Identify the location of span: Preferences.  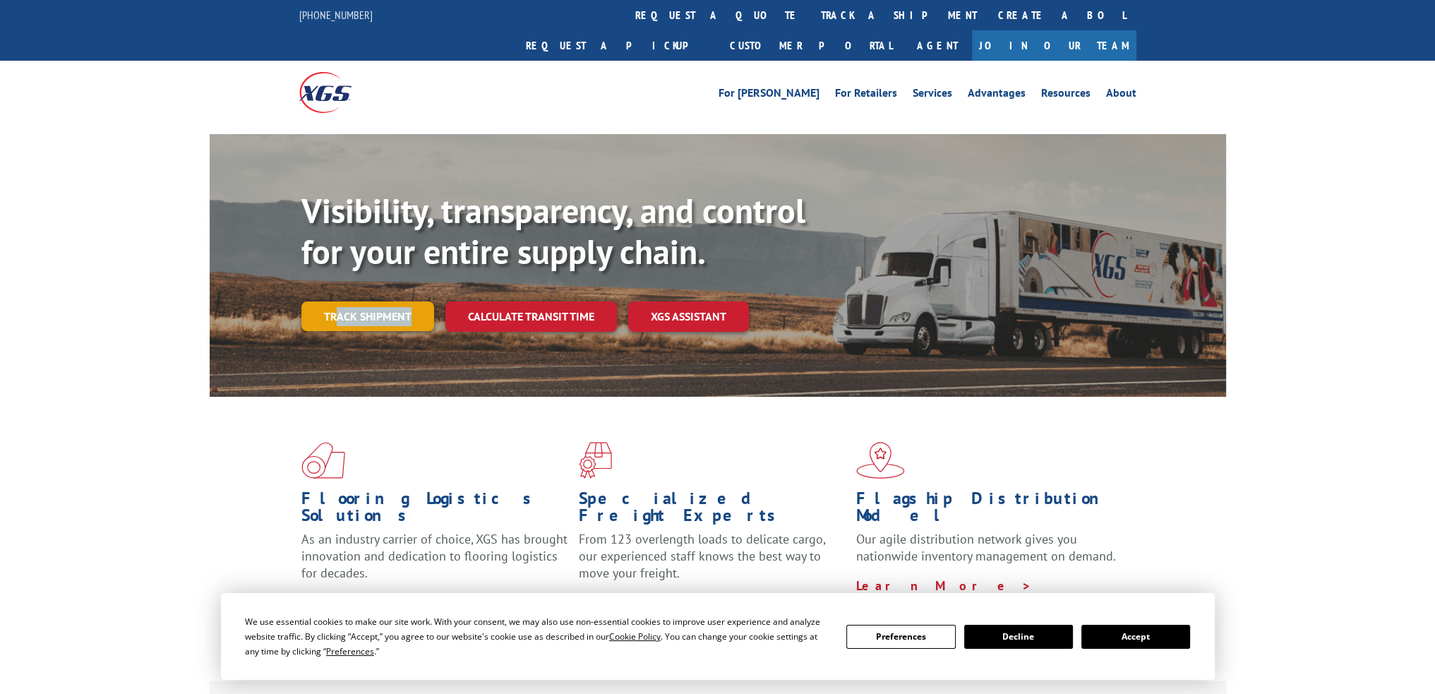
(350, 651).